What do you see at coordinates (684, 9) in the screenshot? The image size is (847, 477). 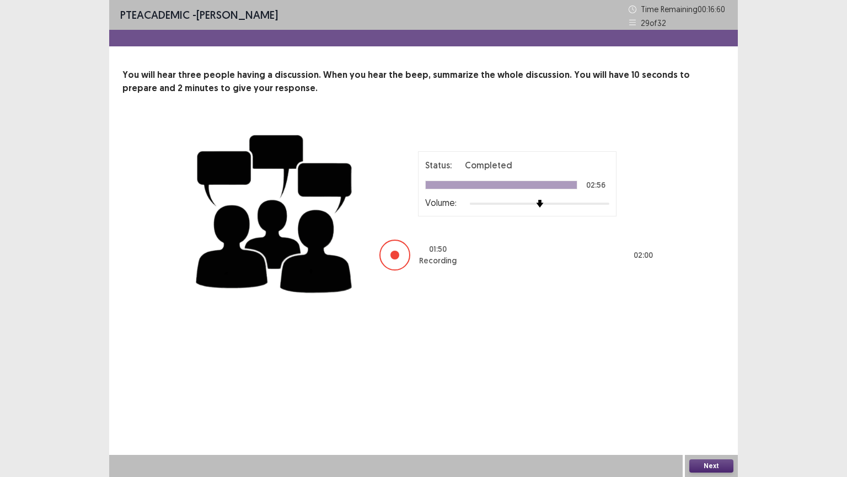 I see `p: Time Remaining 00 : 16 : 60` at bounding box center [684, 9].